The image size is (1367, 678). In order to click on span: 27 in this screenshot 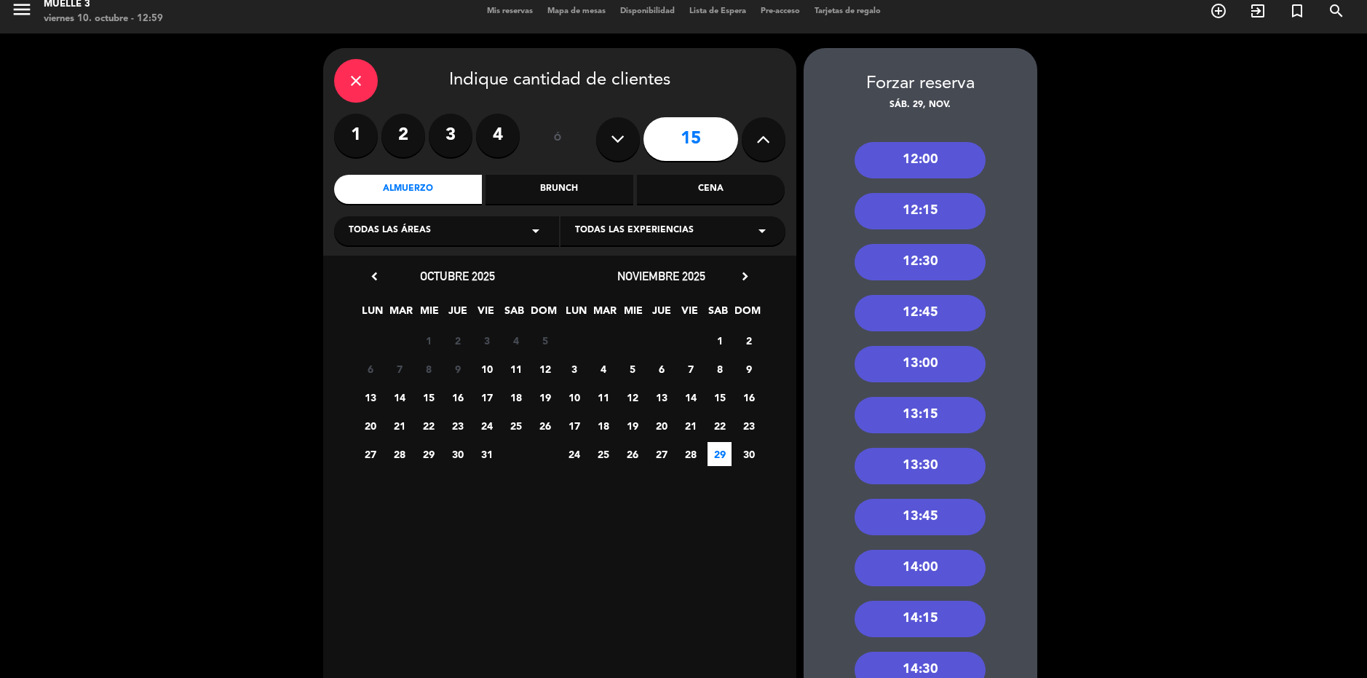, I will do `click(370, 453)`.